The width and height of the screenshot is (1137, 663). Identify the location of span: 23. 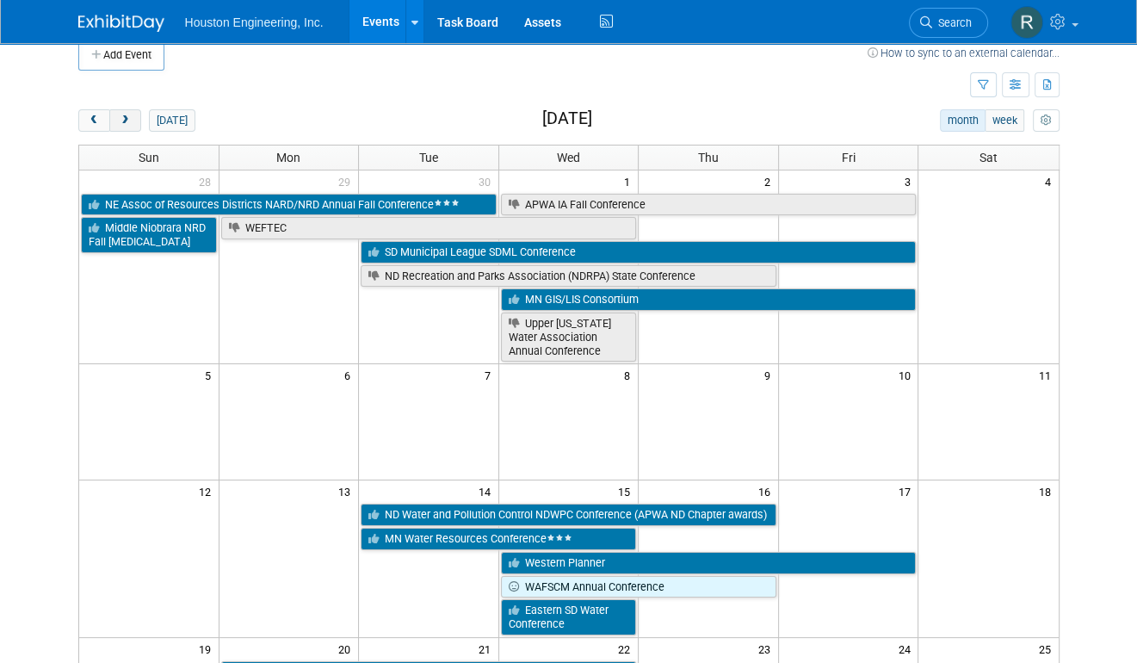
(767, 648).